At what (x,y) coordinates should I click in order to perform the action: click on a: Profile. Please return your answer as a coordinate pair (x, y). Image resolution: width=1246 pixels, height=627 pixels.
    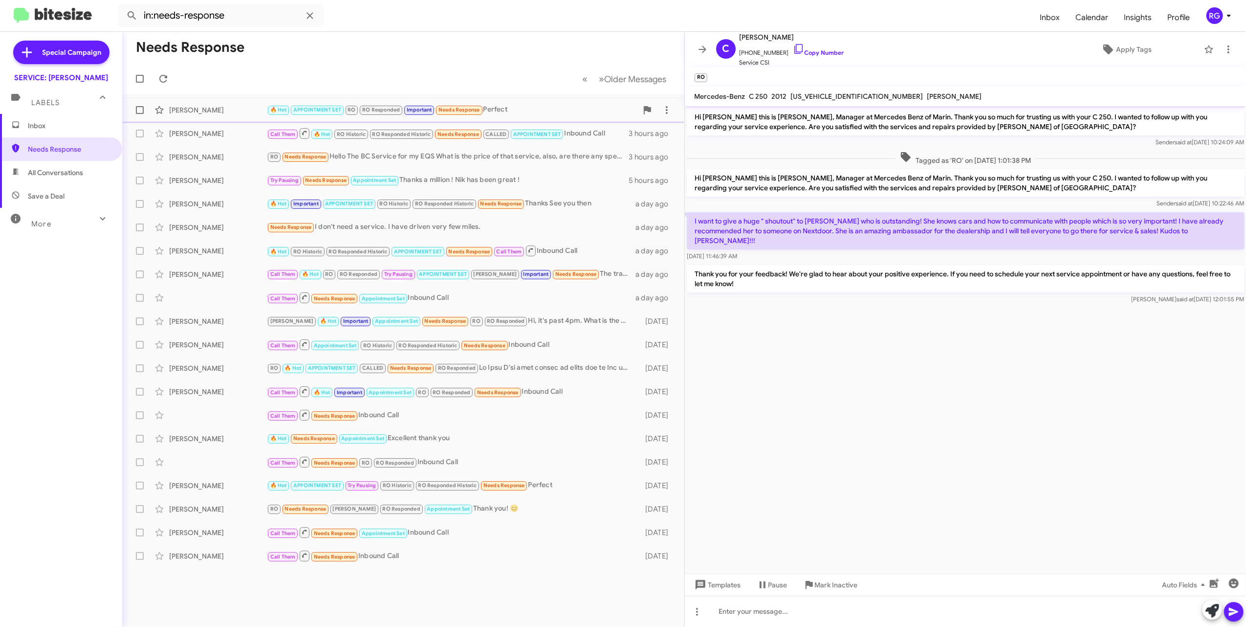
    Looking at the image, I should click on (1179, 18).